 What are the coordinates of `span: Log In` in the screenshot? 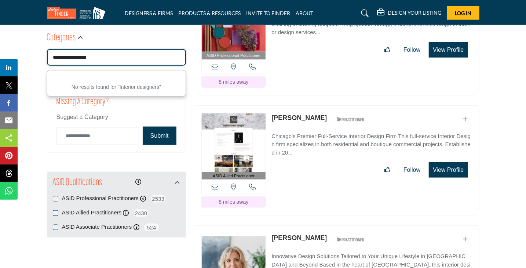 It's located at (463, 13).